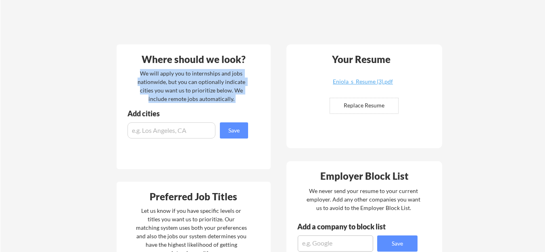 The image size is (545, 252). I want to click on input: e.g. Los Angeles, CA, so click(172, 130).